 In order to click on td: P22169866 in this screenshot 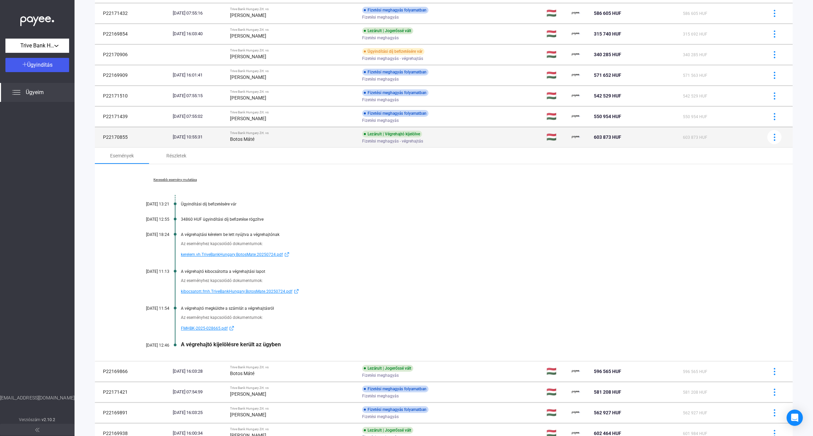, I will do `click(132, 371)`.